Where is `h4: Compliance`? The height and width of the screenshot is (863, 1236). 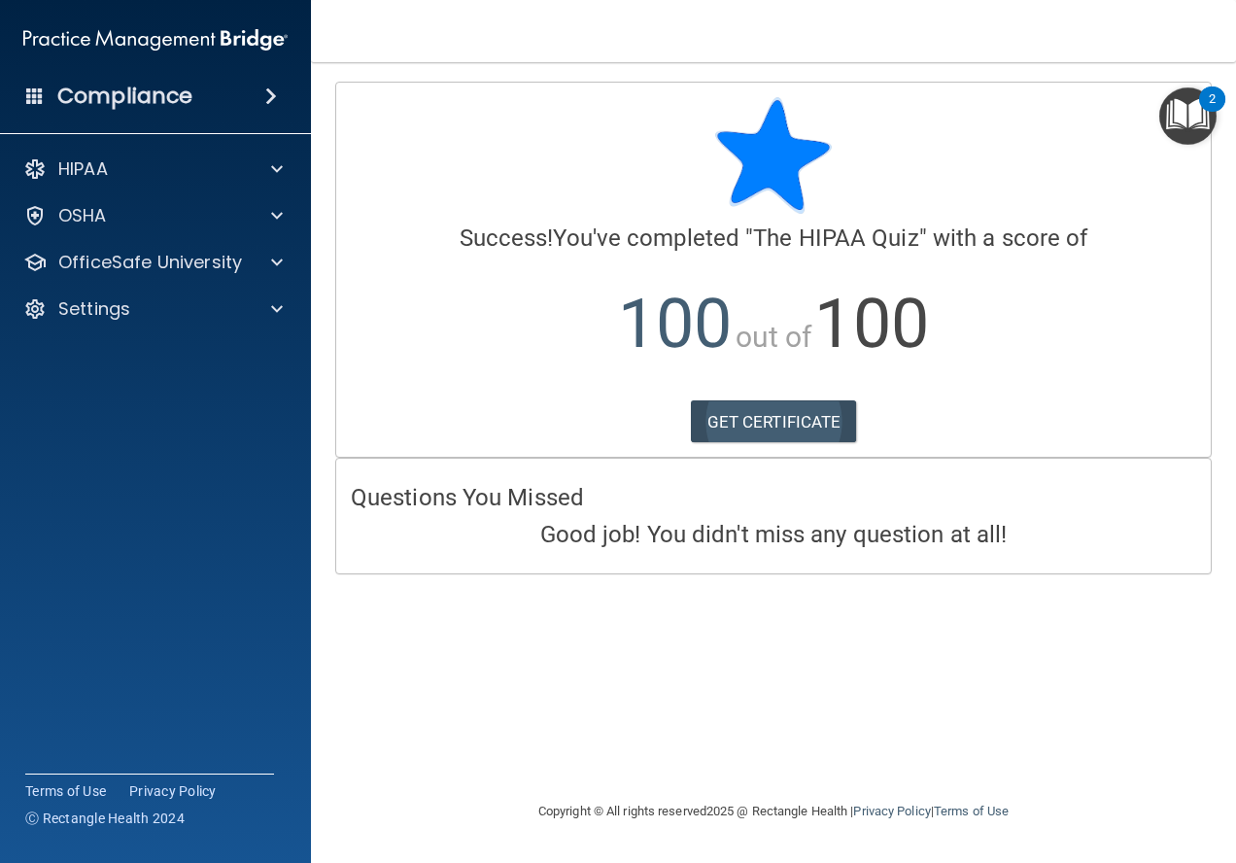
h4: Compliance is located at coordinates (124, 96).